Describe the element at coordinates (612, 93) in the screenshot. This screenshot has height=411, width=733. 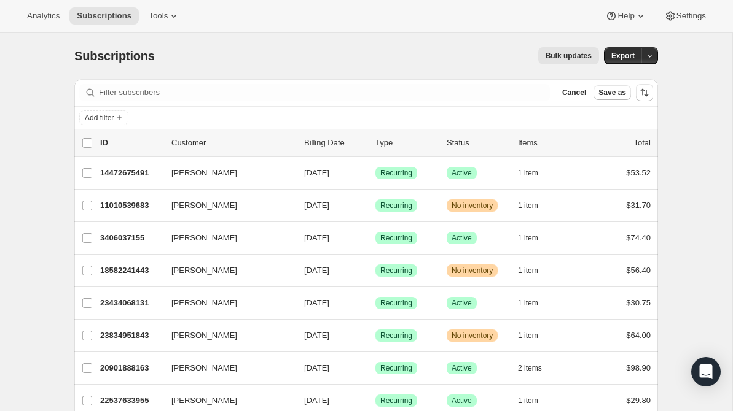
I see `span: Save as` at that location.